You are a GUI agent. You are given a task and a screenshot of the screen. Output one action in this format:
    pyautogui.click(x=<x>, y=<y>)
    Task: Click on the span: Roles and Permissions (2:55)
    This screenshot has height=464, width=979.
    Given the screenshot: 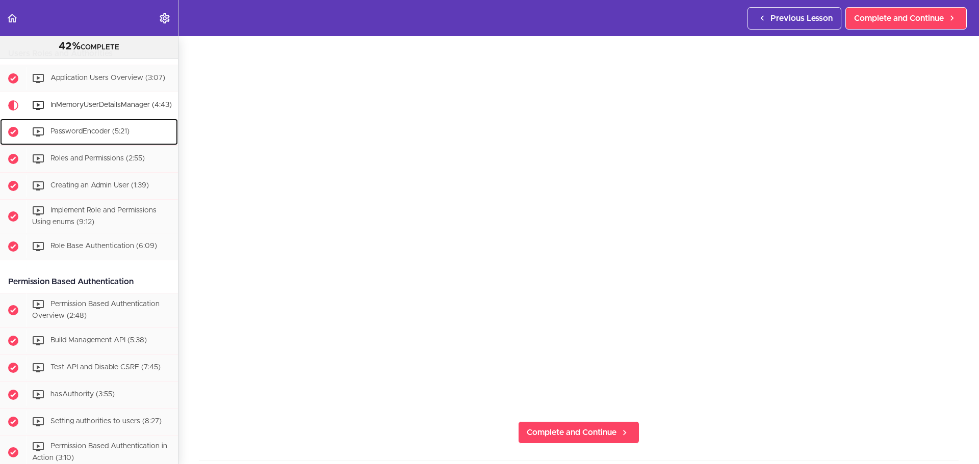 What is the action you would take?
    pyautogui.click(x=97, y=159)
    